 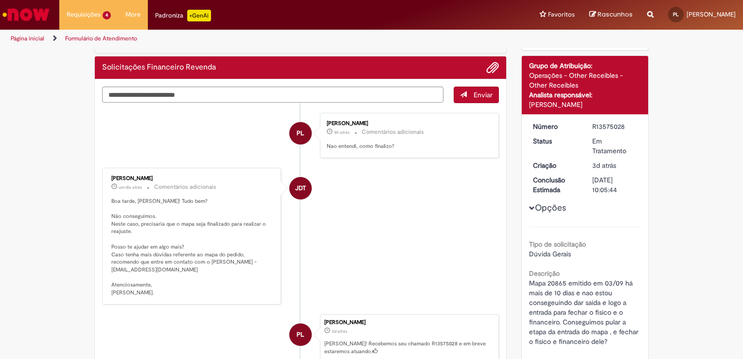 I want to click on time: 30/09/2025 14:21:32, so click(x=130, y=187).